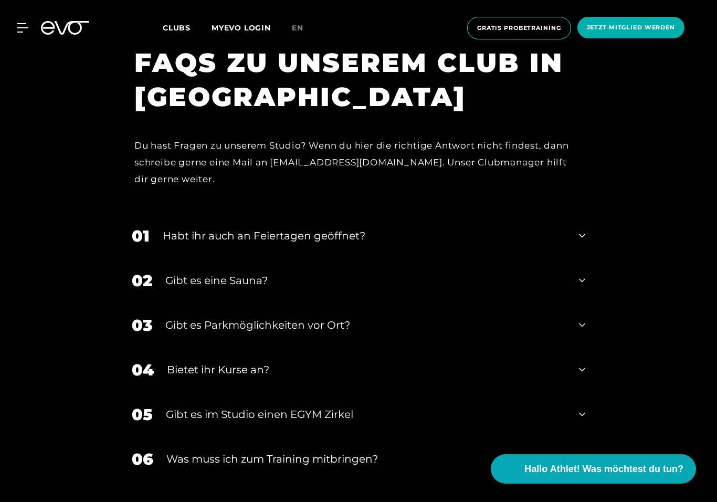 Image resolution: width=717 pixels, height=502 pixels. What do you see at coordinates (366, 370) in the screenshot?
I see `div: Bietet ihr Kurse an?` at bounding box center [366, 370].